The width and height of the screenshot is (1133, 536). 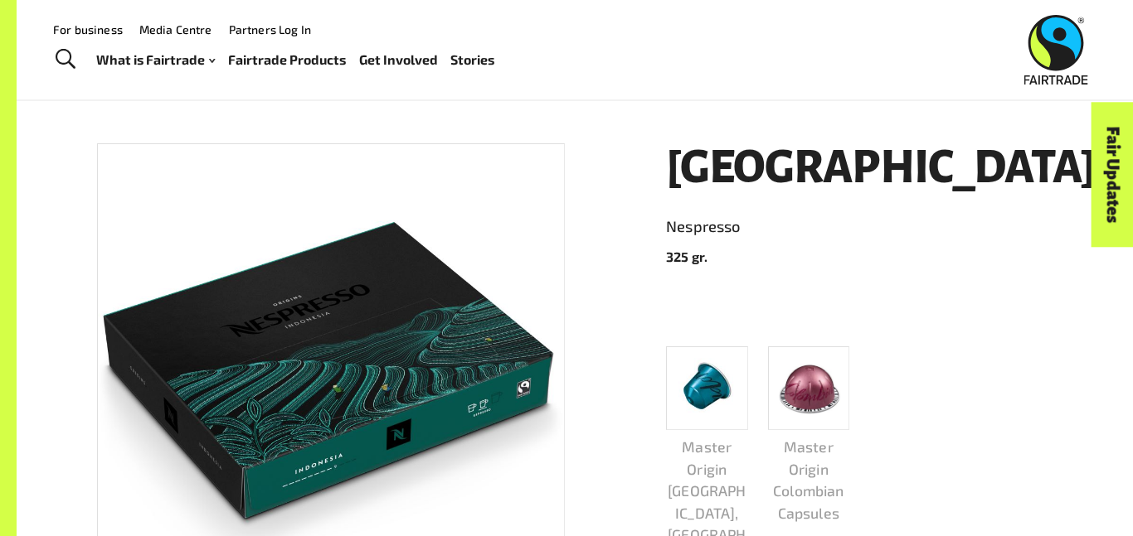 I want to click on p: Master Origin Colombian Capsules, so click(x=808, y=480).